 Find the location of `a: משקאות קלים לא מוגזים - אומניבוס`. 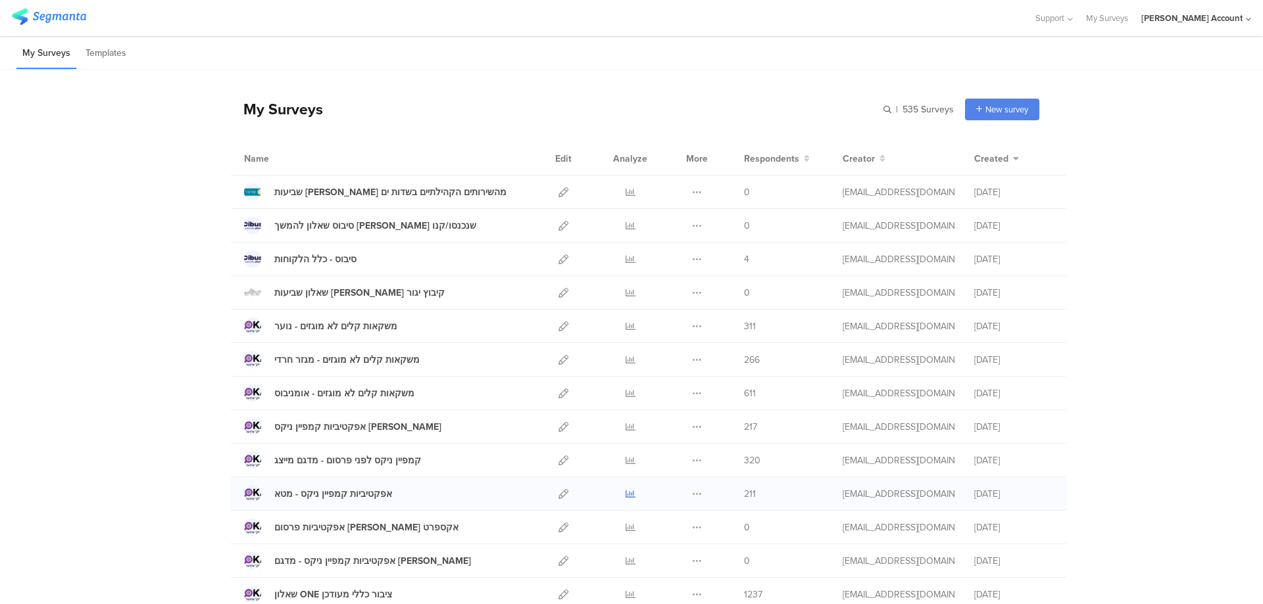

a: משקאות קלים לא מוגזים - אומניבוס is located at coordinates (329, 393).